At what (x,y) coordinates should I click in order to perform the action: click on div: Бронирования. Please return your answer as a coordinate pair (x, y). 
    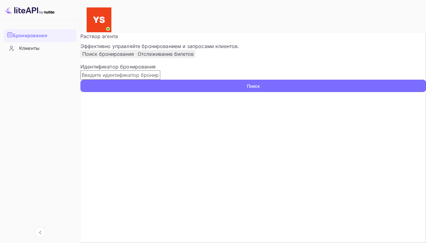
    Looking at the image, I should click on (40, 36).